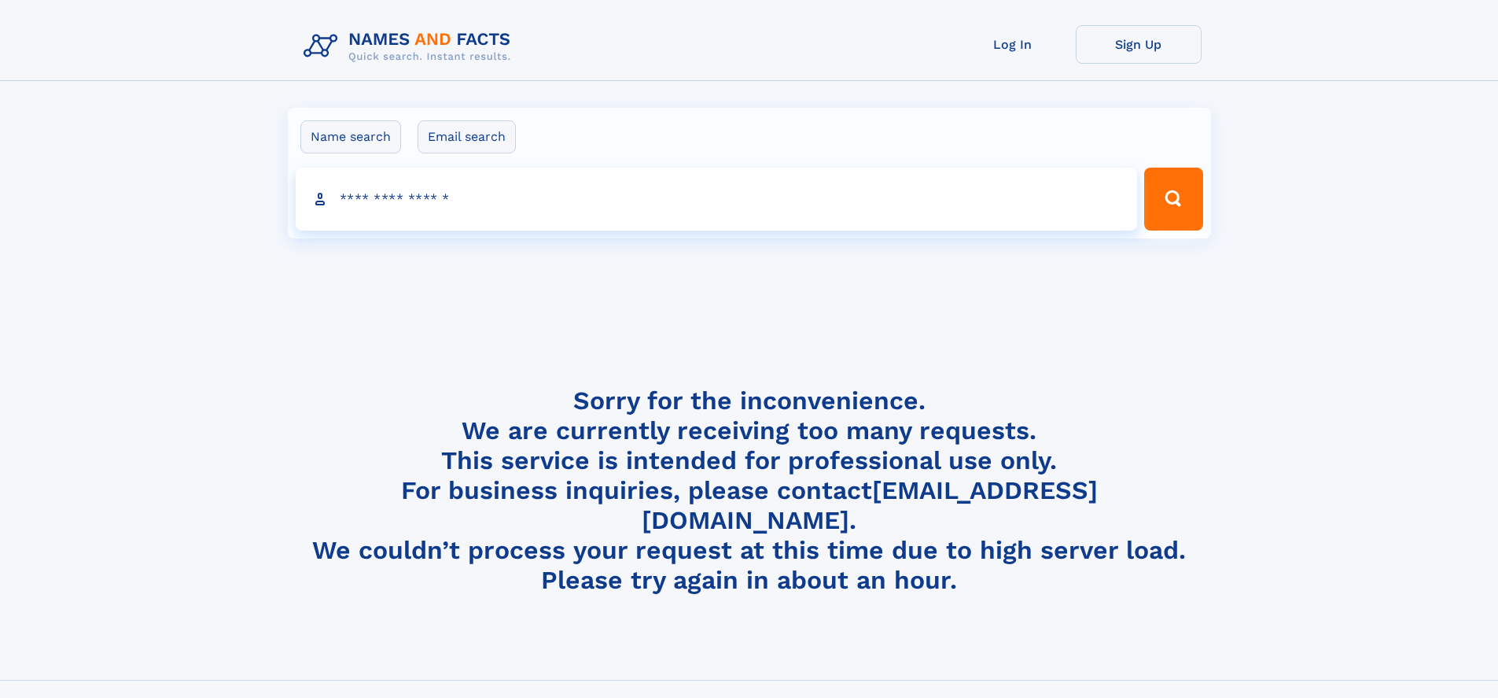 Image resolution: width=1498 pixels, height=698 pixels. Describe the element at coordinates (1013, 44) in the screenshot. I see `a: Log In` at that location.